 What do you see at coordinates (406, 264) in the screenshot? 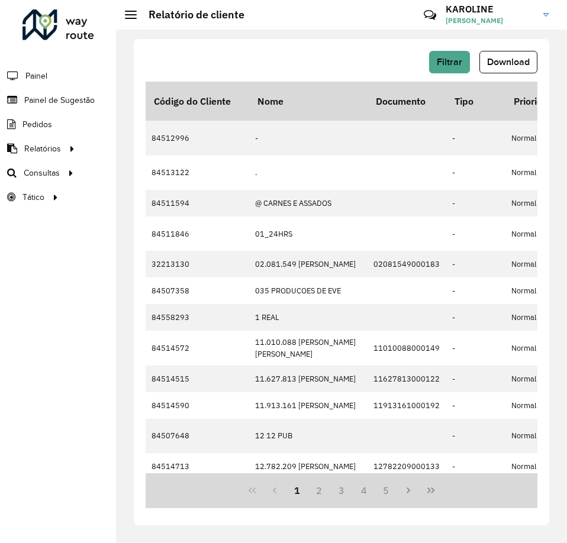
I see `td: 02081549000183` at bounding box center [406, 264].